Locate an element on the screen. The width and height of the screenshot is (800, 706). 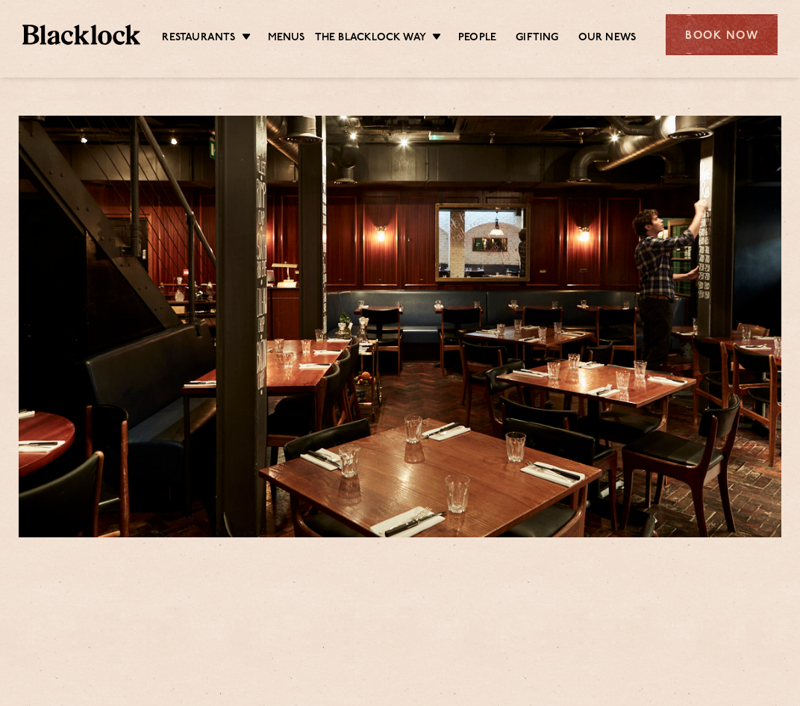
a: People is located at coordinates (477, 39).